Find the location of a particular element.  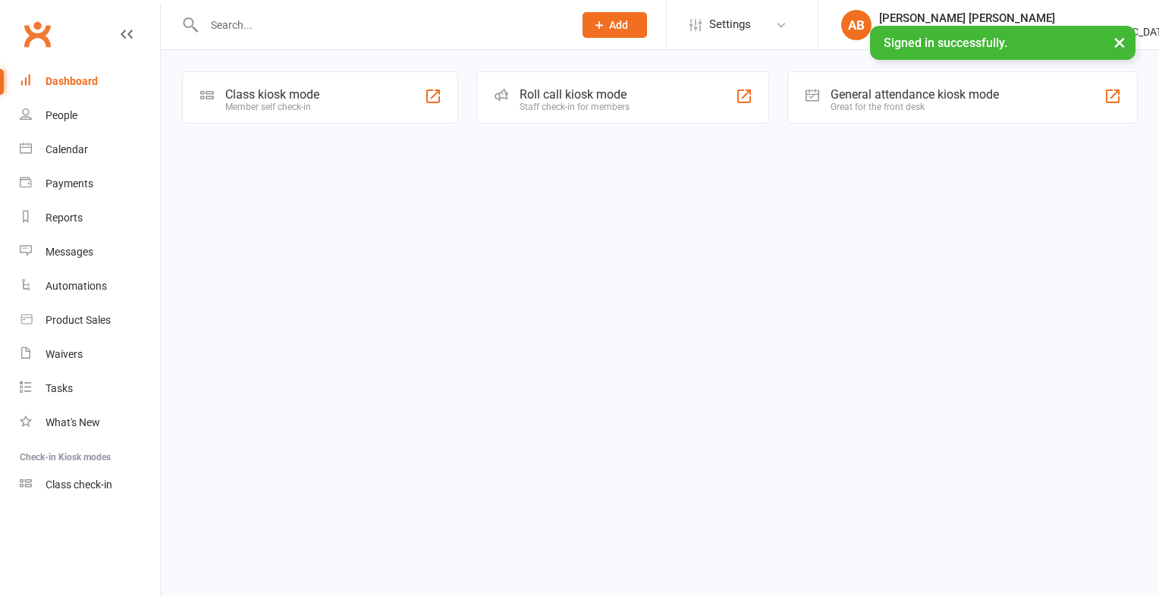

div: Automations is located at coordinates (76, 286).